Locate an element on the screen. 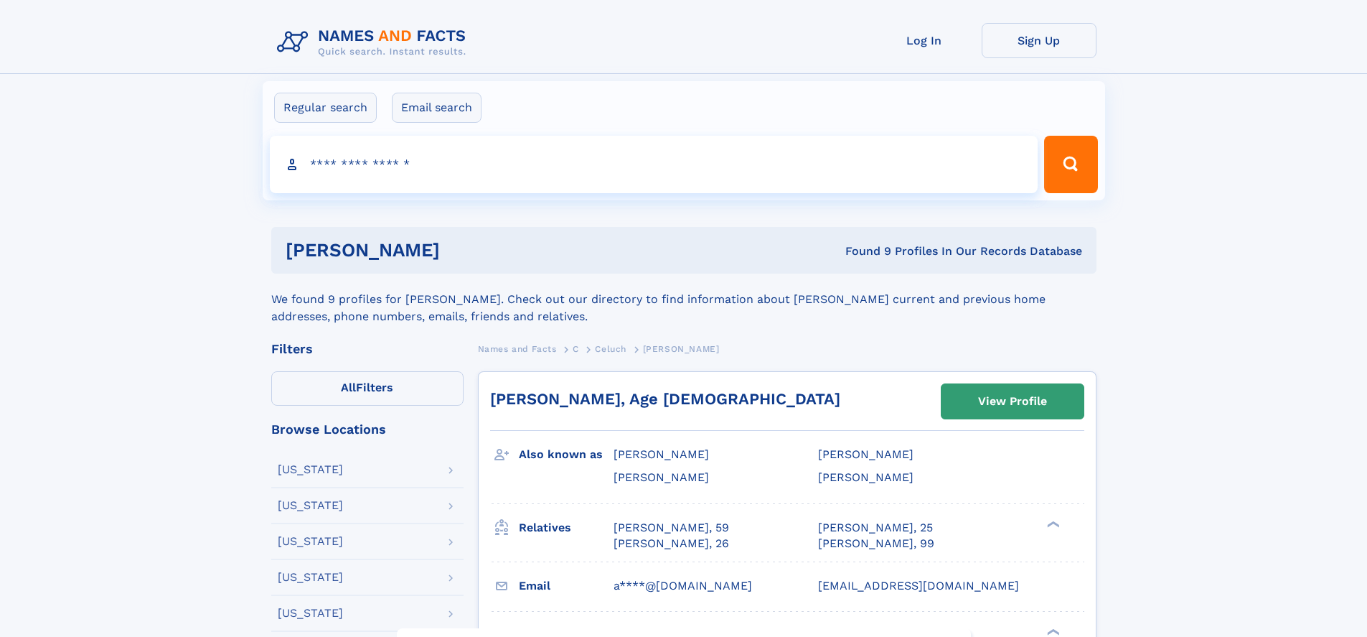 The width and height of the screenshot is (1367, 637). span: All is located at coordinates (348, 387).